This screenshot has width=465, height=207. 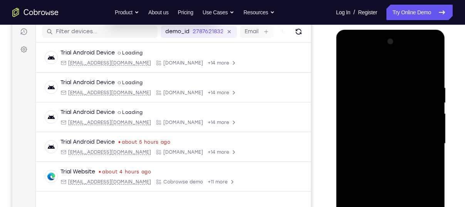 What do you see at coordinates (51, 11) in the screenshot?
I see `h1: Connect` at bounding box center [51, 11].